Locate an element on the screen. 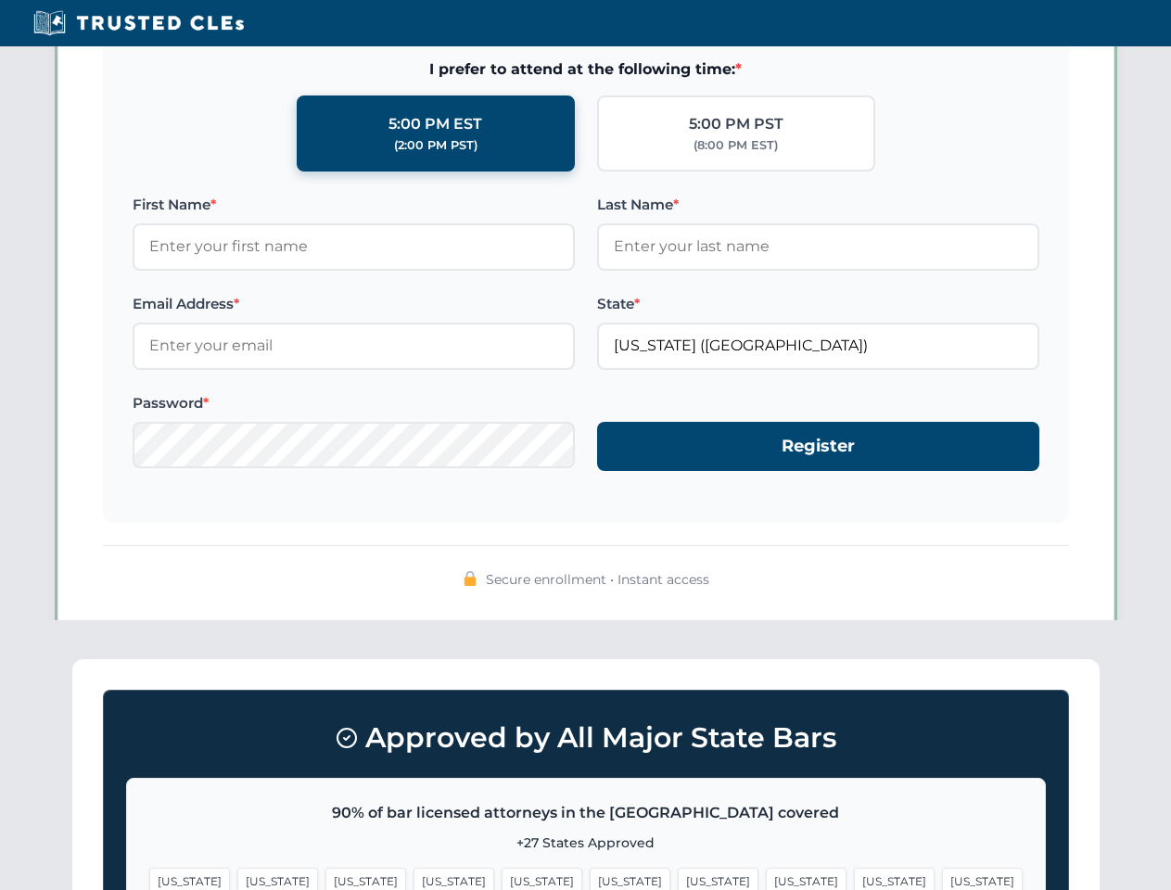 The image size is (1171, 890). img: Trusted CLEs is located at coordinates (138, 23).